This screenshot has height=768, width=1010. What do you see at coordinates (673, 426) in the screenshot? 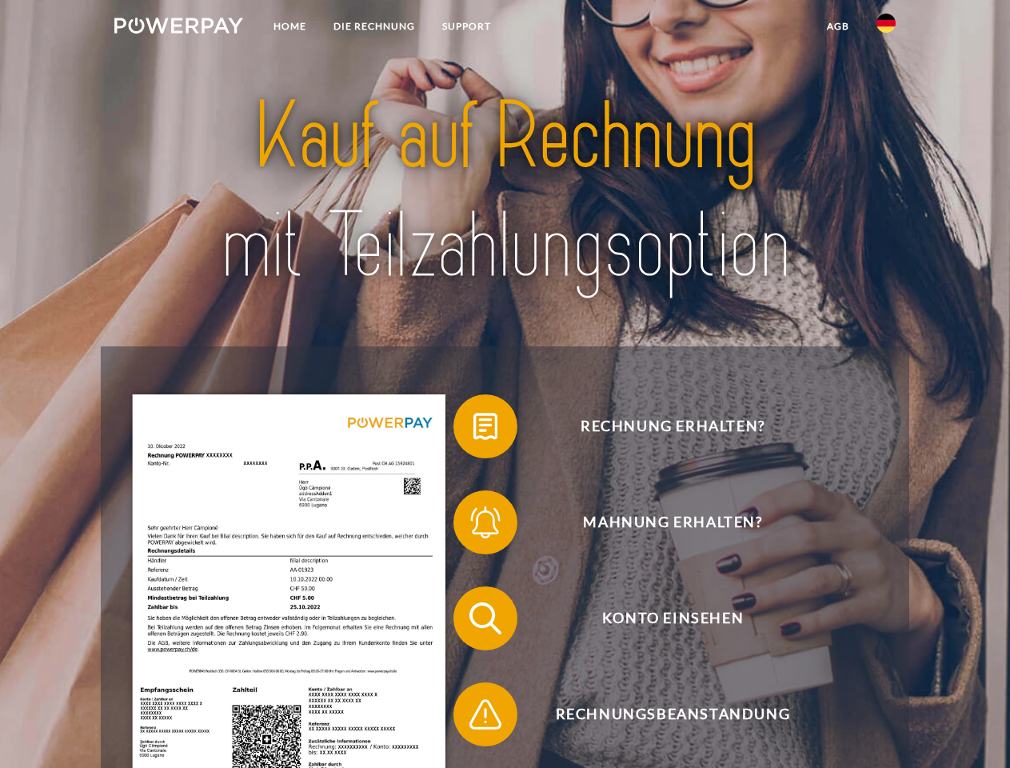
I see `span: Rechnung erhalten?` at bounding box center [673, 426].